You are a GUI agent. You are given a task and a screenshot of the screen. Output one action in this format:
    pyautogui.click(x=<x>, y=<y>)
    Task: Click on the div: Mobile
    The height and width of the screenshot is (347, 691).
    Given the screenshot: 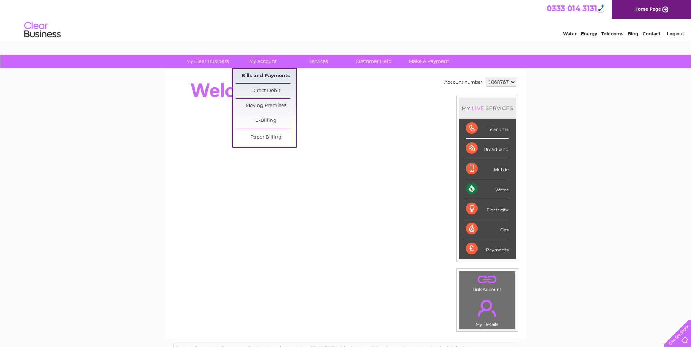 What is the action you would take?
    pyautogui.click(x=487, y=169)
    